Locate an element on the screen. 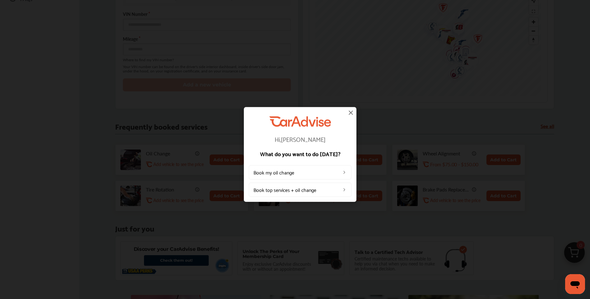 This screenshot has height=299, width=590. img: close-icon.a004319c.svg is located at coordinates (351, 113).